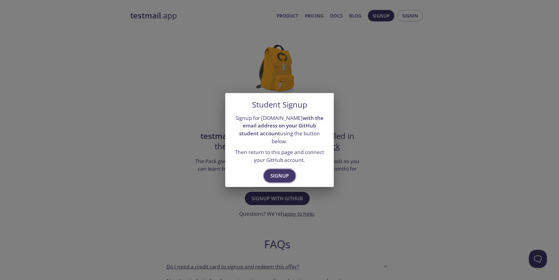 Image resolution: width=559 pixels, height=280 pixels. I want to click on p: Then return to this page and connect your GitHub account., so click(280, 156).